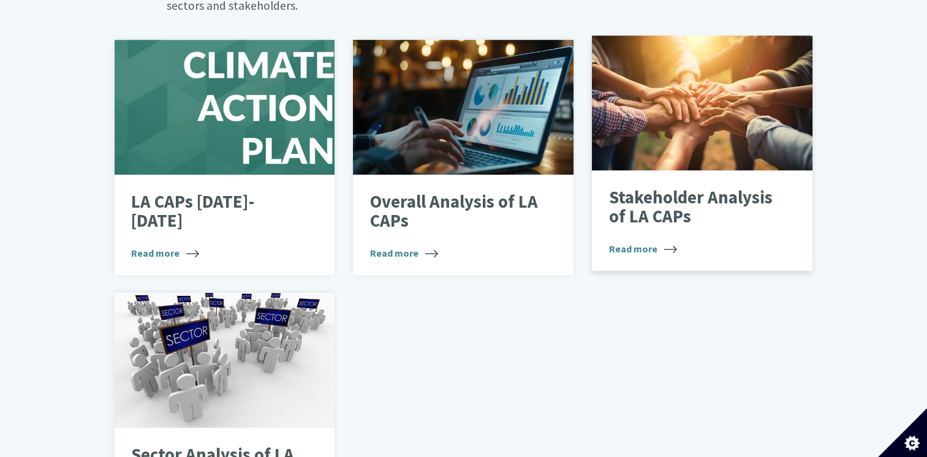 The height and width of the screenshot is (457, 927). Describe the element at coordinates (693, 207) in the screenshot. I see `p: Stakeholder Analysis of LA CAPs` at that location.